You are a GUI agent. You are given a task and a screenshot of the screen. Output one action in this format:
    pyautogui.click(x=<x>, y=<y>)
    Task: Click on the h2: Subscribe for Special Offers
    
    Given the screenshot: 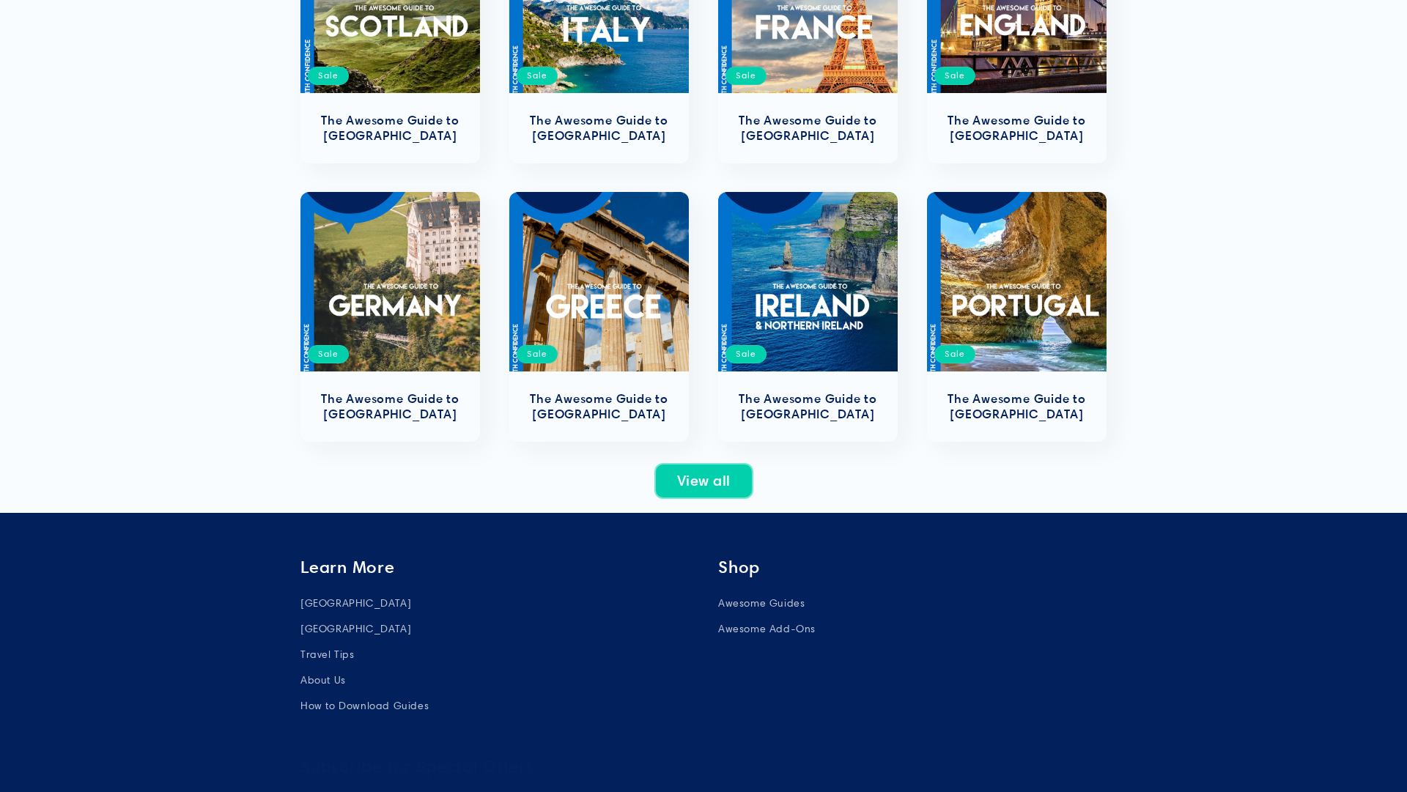 What is the action you would take?
    pyautogui.click(x=651, y=766)
    